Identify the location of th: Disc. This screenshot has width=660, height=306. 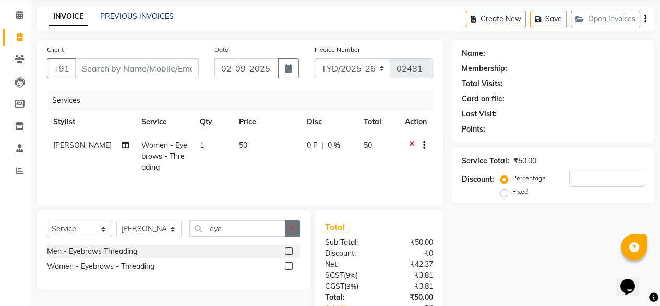
(329, 122).